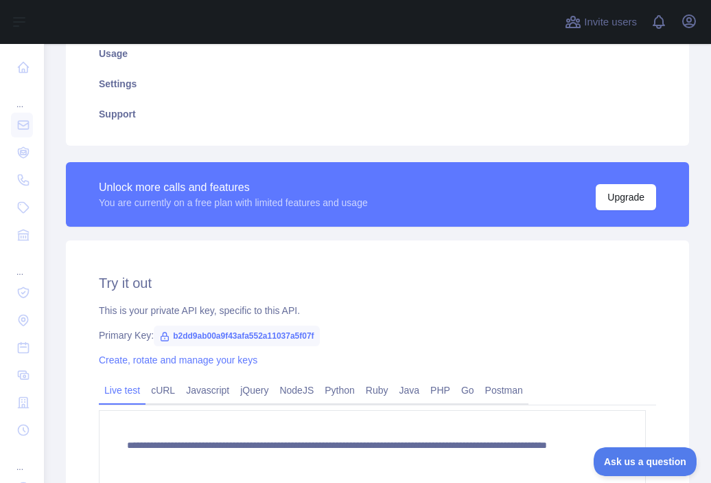 The image size is (711, 483). What do you see at coordinates (163, 390) in the screenshot?
I see `a: cURL` at bounding box center [163, 390].